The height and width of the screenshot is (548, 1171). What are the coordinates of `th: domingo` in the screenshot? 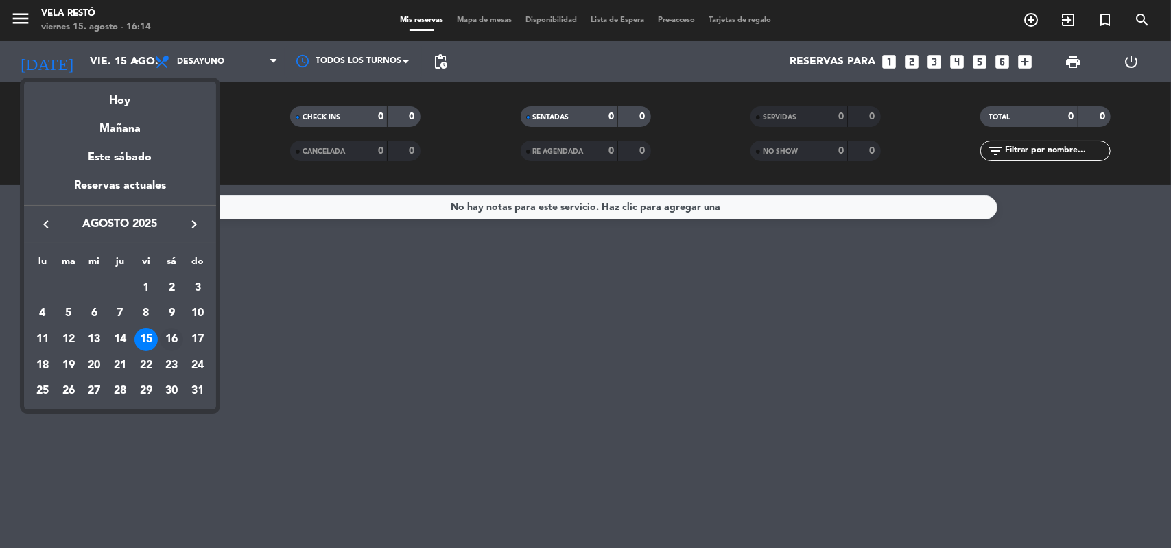 It's located at (198, 264).